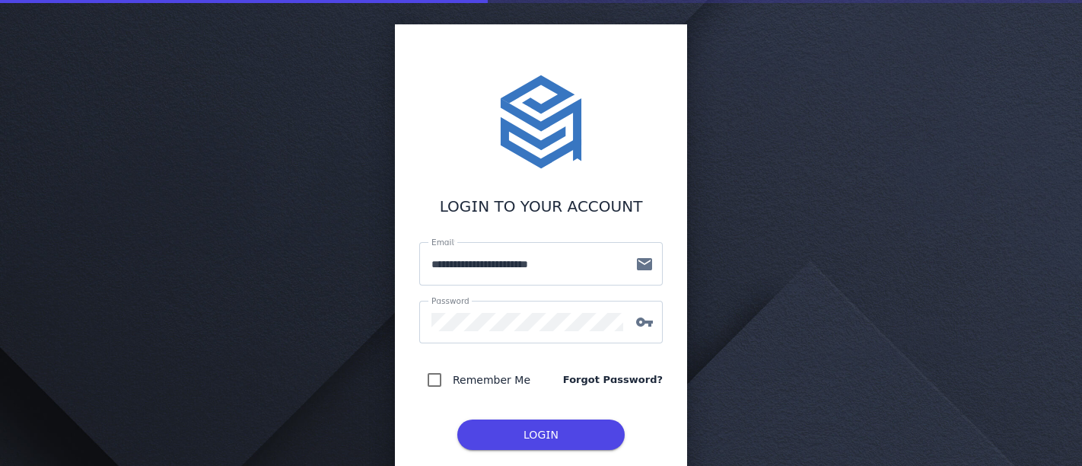  What do you see at coordinates (541, 206) in the screenshot?
I see `div: LOGIN TO YOUR ACCOUNT` at bounding box center [541, 206].